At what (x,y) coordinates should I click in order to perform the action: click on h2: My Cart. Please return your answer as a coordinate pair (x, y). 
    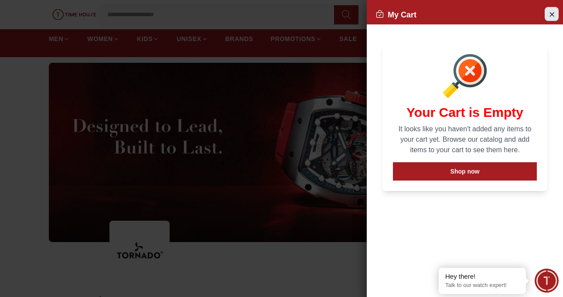
    Looking at the image, I should click on (396, 15).